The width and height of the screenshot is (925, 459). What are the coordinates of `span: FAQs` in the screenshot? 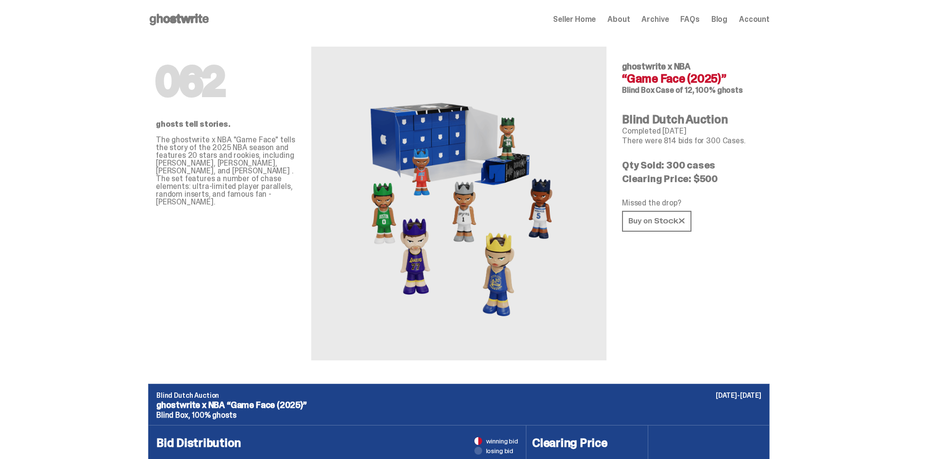 It's located at (689, 19).